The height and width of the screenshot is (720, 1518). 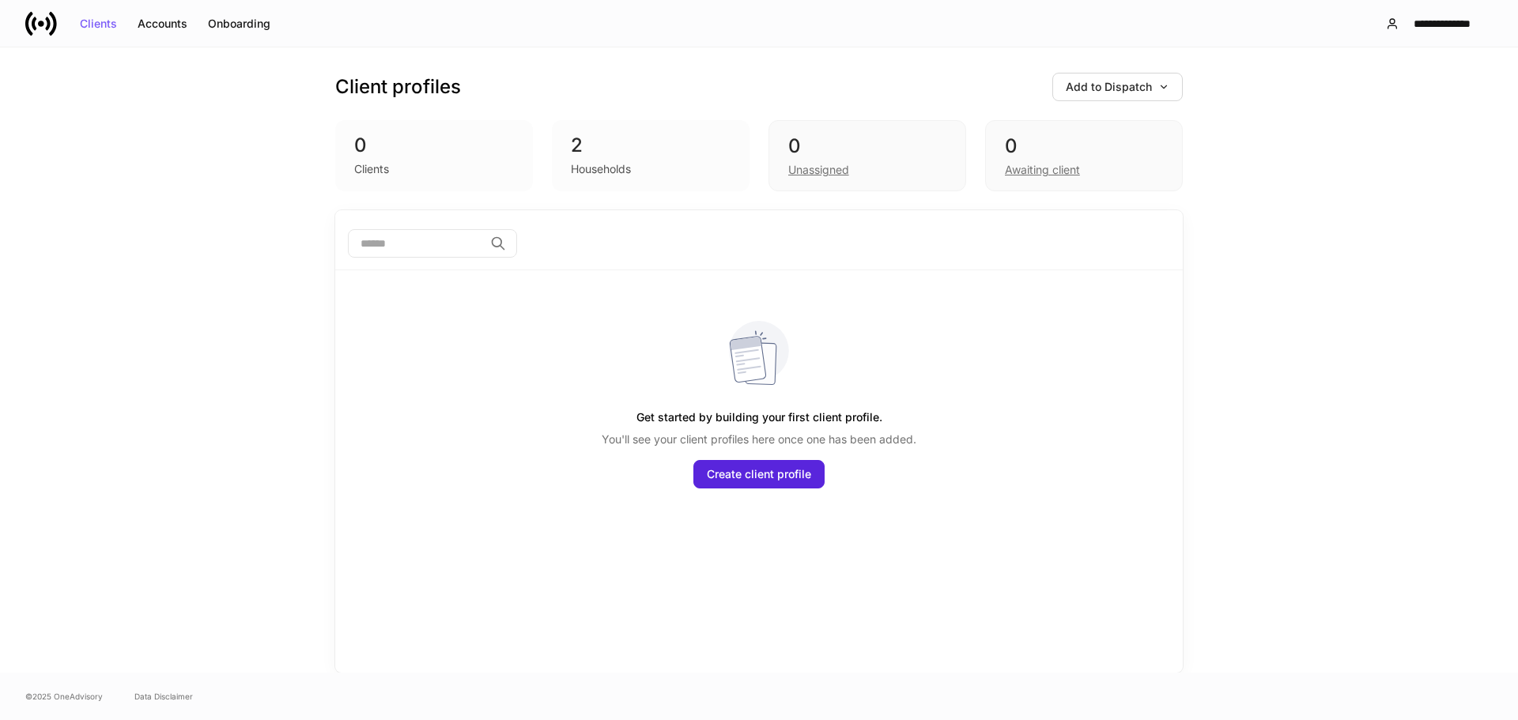 I want to click on button: Accounts, so click(x=162, y=24).